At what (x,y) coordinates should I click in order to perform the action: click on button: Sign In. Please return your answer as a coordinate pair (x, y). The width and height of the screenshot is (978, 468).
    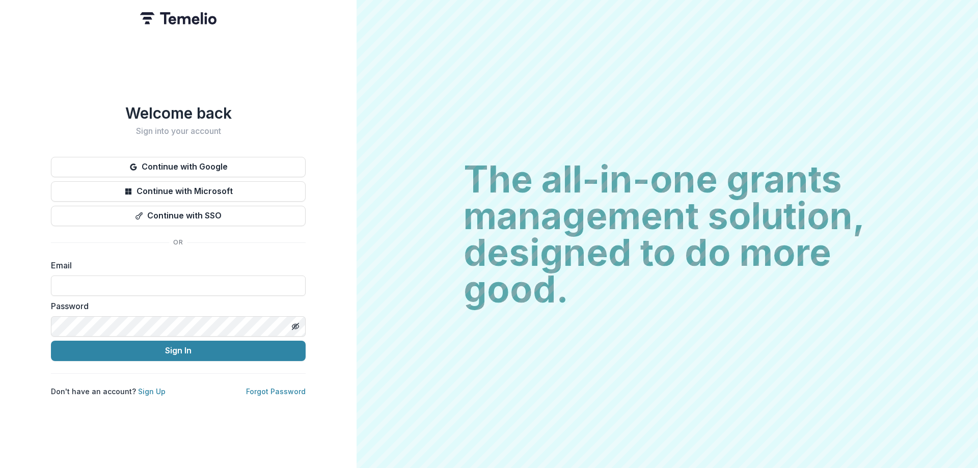
    Looking at the image, I should click on (178, 351).